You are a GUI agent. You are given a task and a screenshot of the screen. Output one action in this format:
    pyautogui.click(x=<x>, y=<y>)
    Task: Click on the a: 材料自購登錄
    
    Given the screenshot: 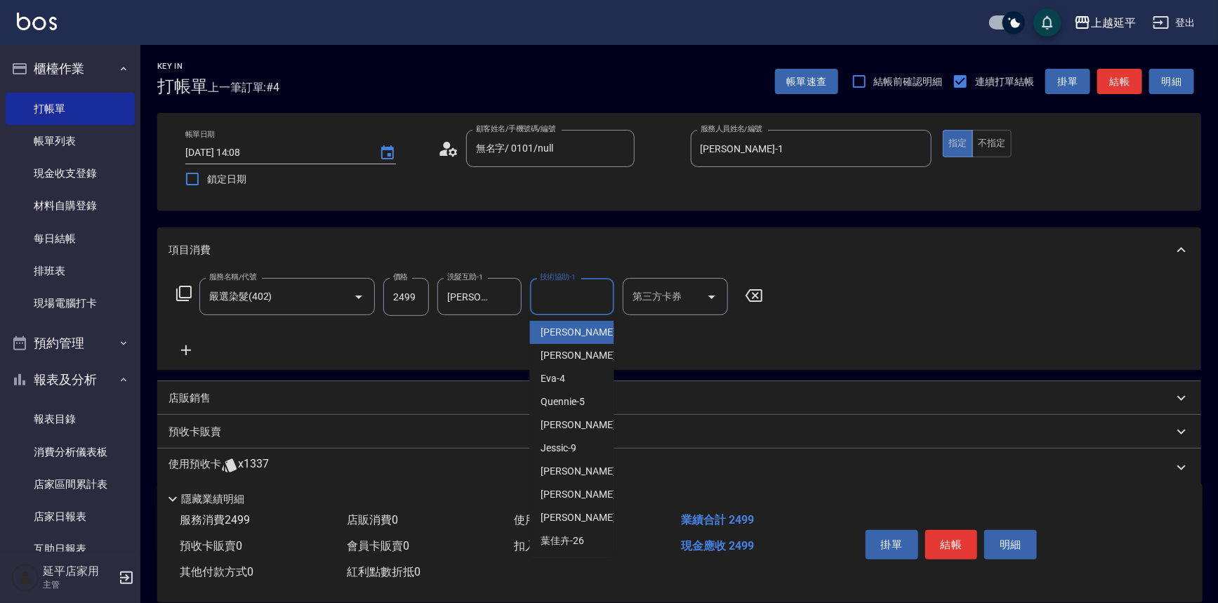 What is the action you would take?
    pyautogui.click(x=70, y=206)
    